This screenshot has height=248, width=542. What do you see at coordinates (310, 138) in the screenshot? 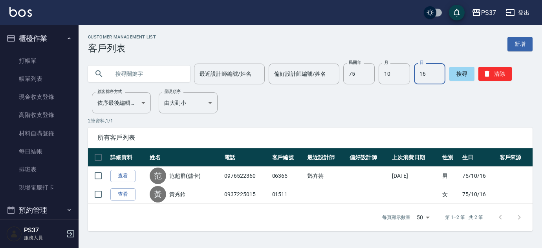
I see `span: 所有客戶列表` at bounding box center [310, 138].